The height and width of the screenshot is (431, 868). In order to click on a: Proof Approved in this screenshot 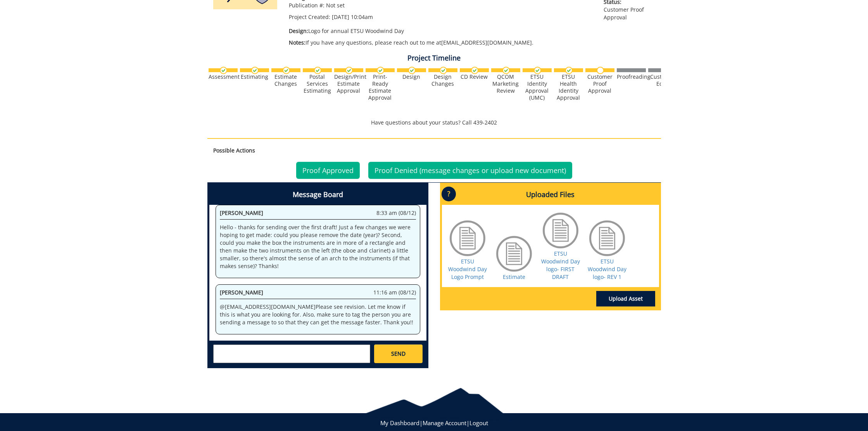, I will do `click(328, 170)`.